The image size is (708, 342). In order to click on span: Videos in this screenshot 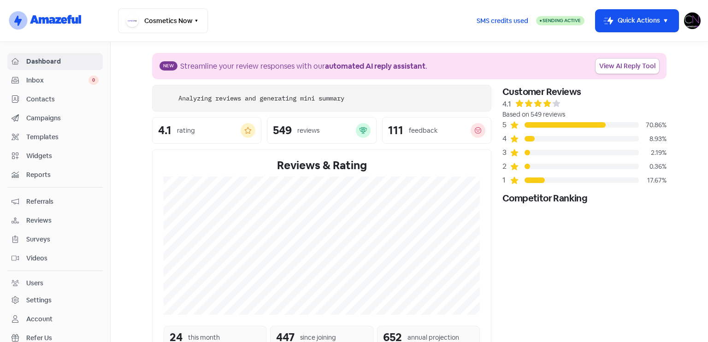, I will do `click(62, 258)`.